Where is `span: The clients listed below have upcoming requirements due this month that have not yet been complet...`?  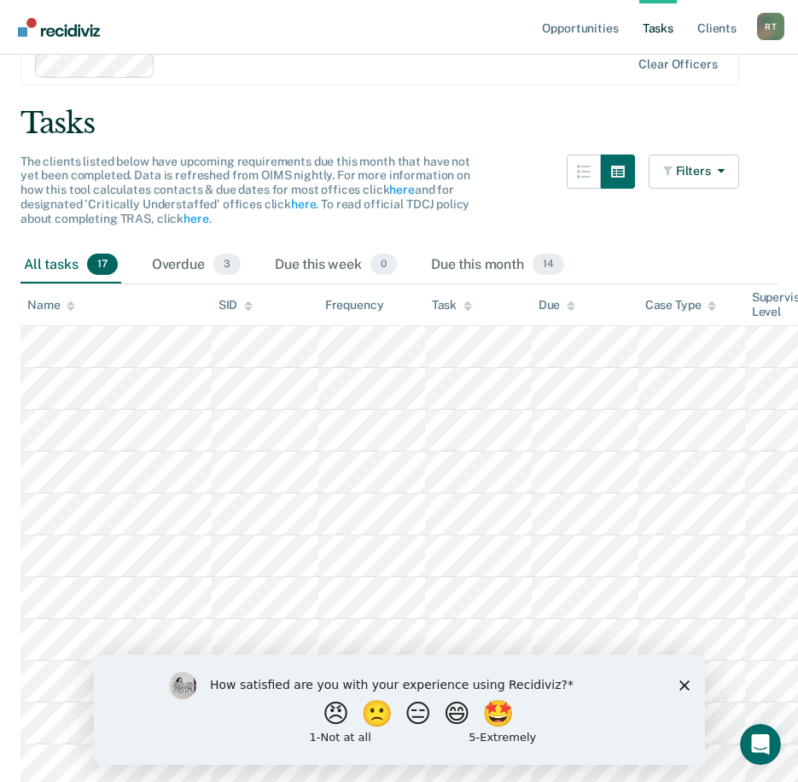
span: The clients listed below have upcoming requirements due this month that have not yet been complet... is located at coordinates (245, 189).